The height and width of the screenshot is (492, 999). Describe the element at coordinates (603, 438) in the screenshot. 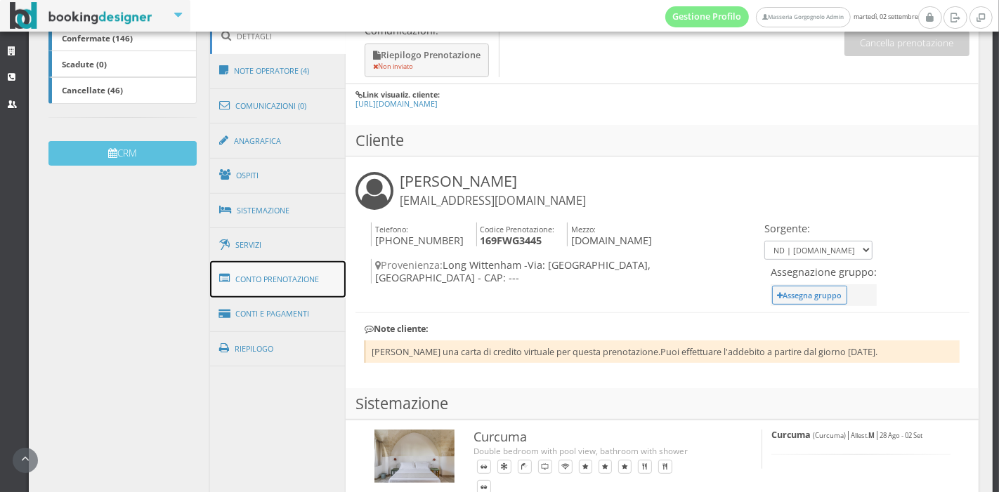

I see `h3: Curcuma` at that location.